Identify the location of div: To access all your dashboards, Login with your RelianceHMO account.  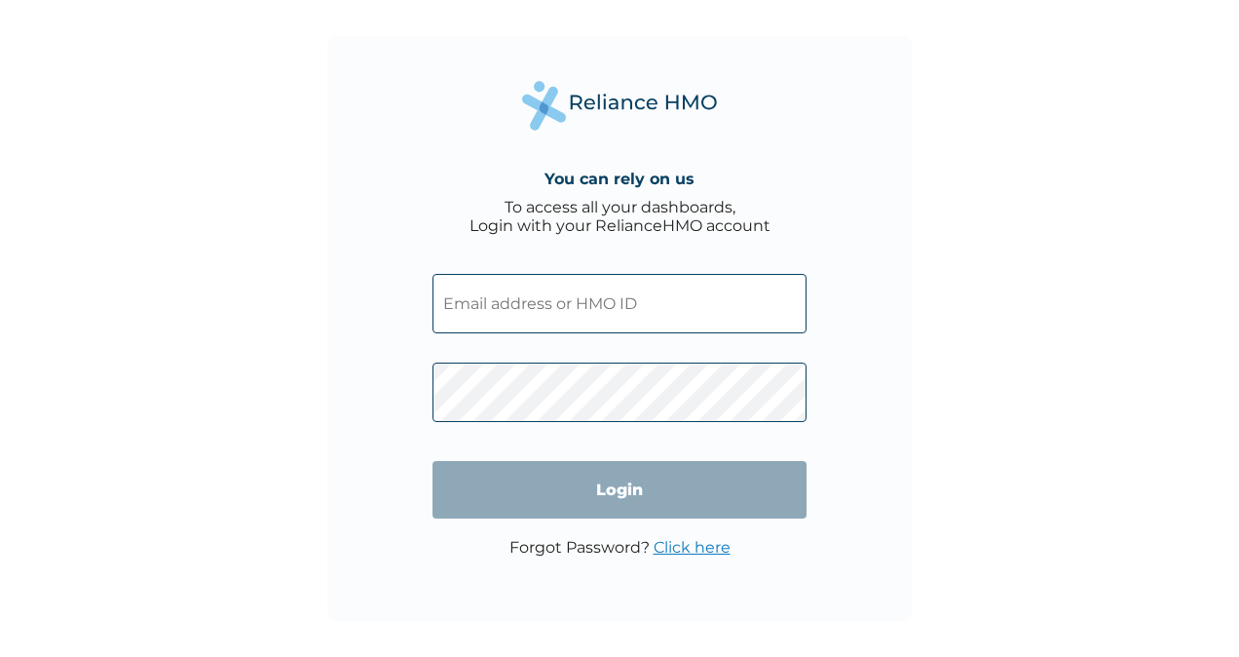
(620, 216).